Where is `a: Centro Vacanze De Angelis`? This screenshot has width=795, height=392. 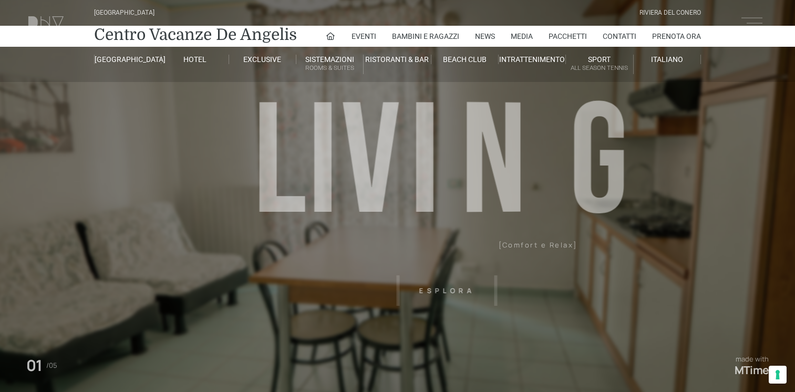
a: Centro Vacanze De Angelis is located at coordinates (195, 35).